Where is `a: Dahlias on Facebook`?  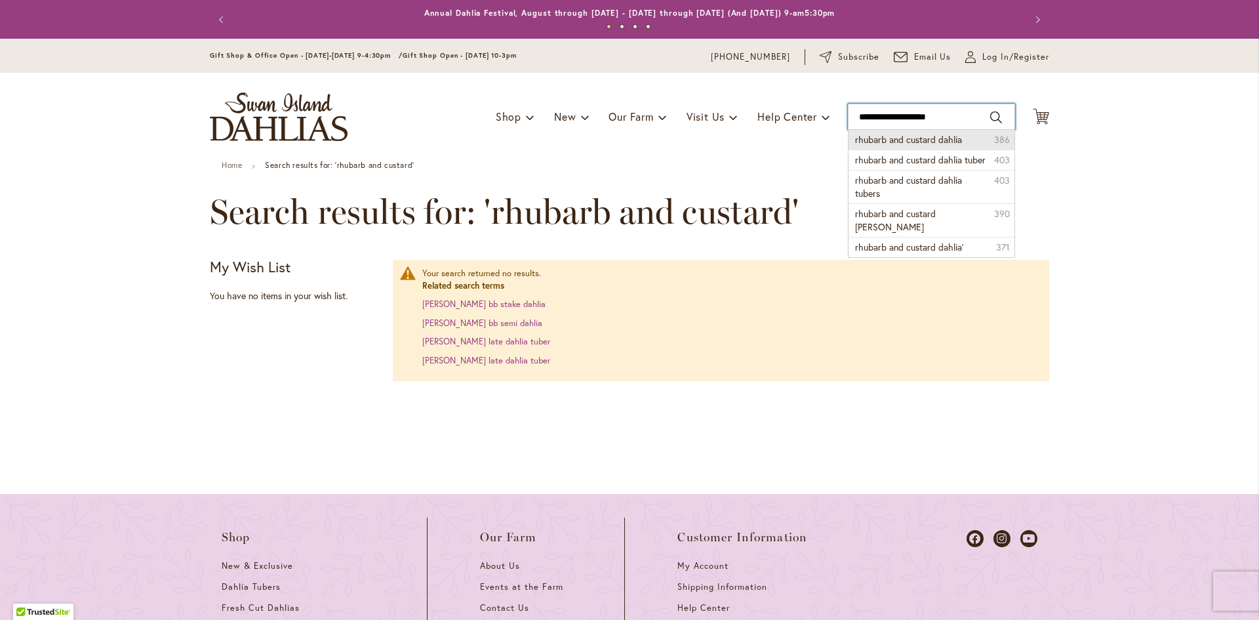 a: Dahlias on Facebook is located at coordinates (975, 538).